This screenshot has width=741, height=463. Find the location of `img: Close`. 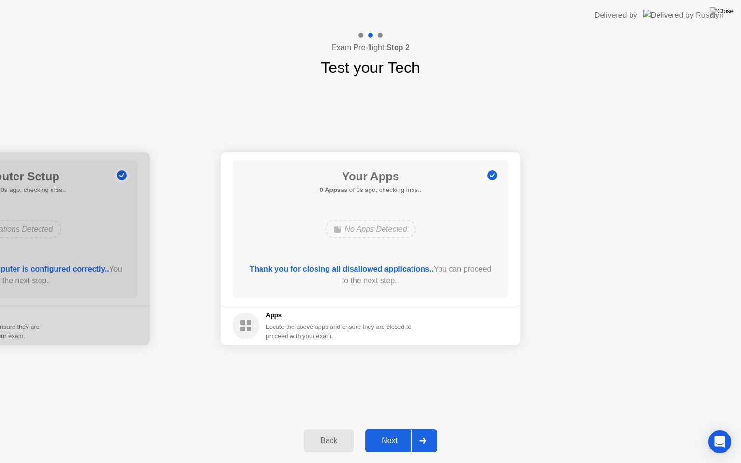

img: Close is located at coordinates (721, 11).